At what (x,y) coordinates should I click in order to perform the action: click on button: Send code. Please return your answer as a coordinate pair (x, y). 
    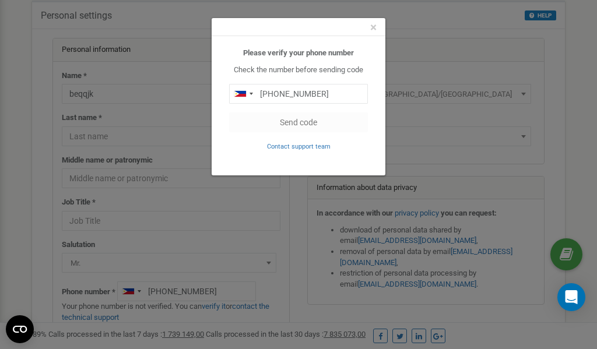
    Looking at the image, I should click on (298, 122).